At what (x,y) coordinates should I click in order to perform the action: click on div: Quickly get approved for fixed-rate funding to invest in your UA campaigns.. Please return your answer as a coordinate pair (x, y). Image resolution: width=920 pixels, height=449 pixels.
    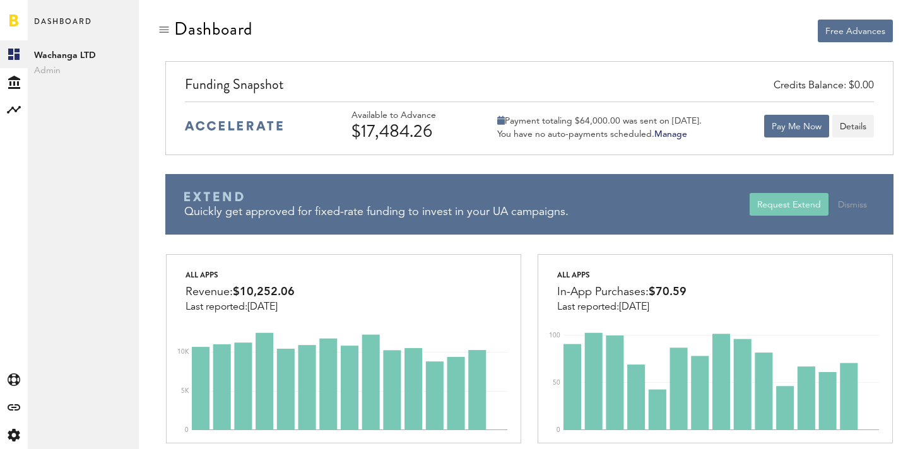
    Looking at the image, I should click on (467, 212).